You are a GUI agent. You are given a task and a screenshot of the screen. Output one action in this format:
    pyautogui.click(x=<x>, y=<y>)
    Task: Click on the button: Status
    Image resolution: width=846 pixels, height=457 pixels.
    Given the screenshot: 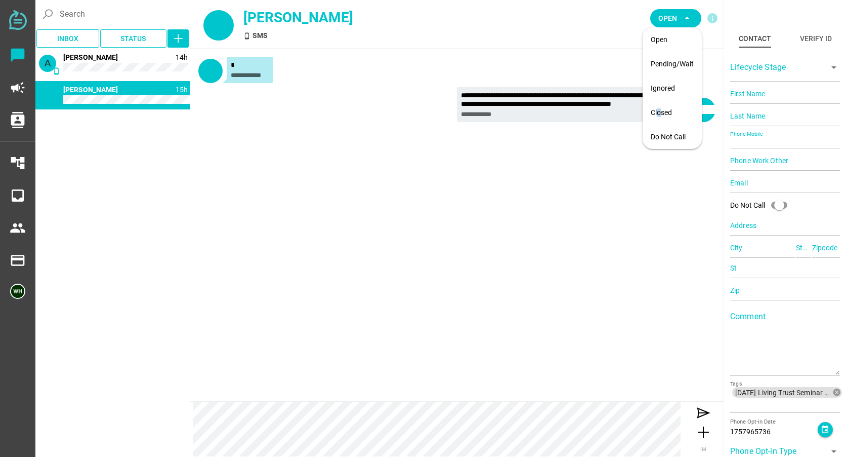 What is the action you would take?
    pyautogui.click(x=134, y=38)
    